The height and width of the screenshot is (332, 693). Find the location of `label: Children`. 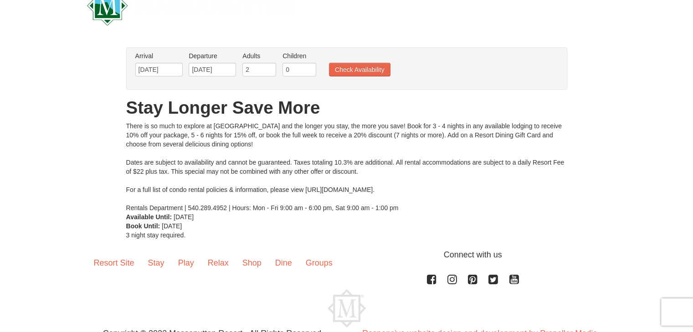

label: Children is located at coordinates (299, 56).